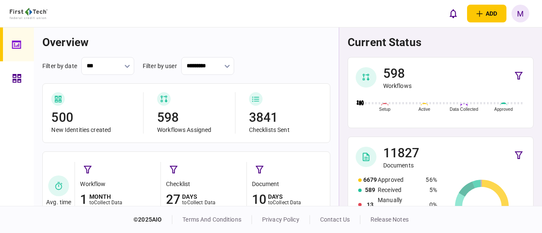  What do you see at coordinates (399, 190) in the screenshot?
I see `div: Received` at bounding box center [399, 190].